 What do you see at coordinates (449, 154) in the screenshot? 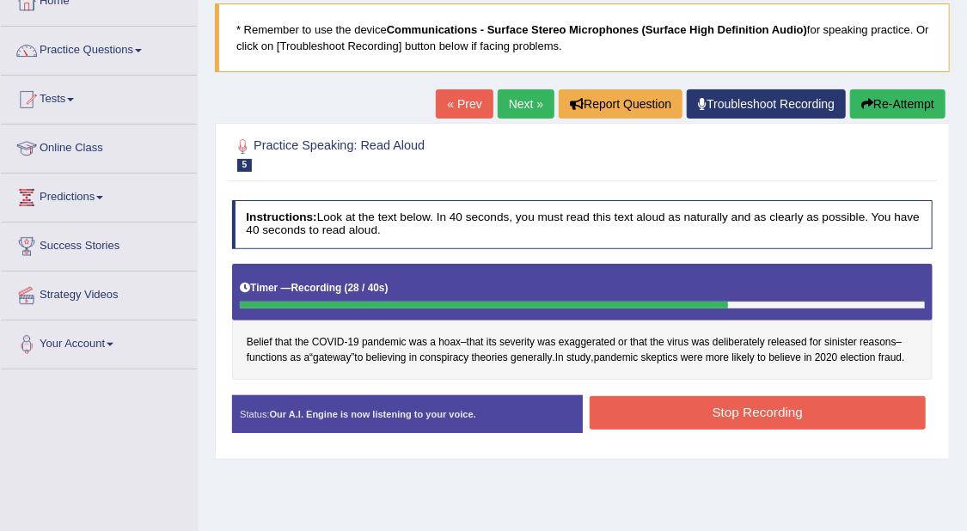
I see `h2: Practice Speaking: Read Aloud` at bounding box center [449, 154].